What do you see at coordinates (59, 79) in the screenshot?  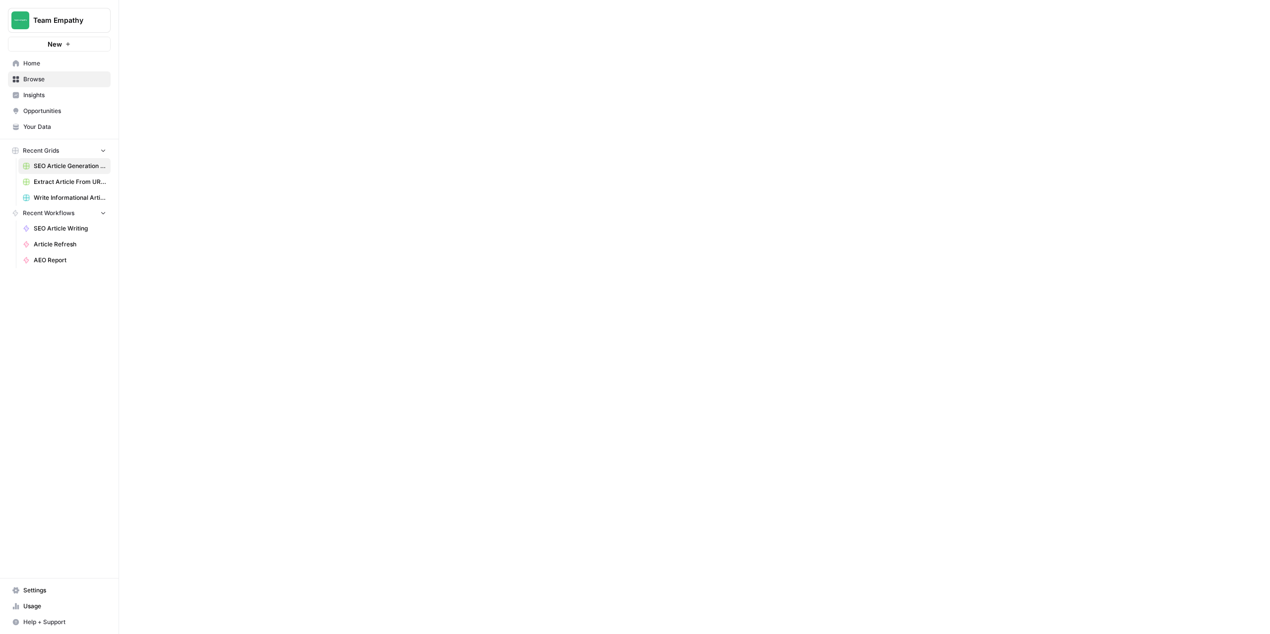 I see `a: Browse` at bounding box center [59, 79].